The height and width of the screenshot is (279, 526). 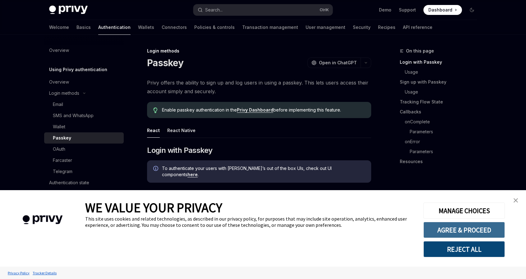 I want to click on h1: Passkey, so click(x=165, y=63).